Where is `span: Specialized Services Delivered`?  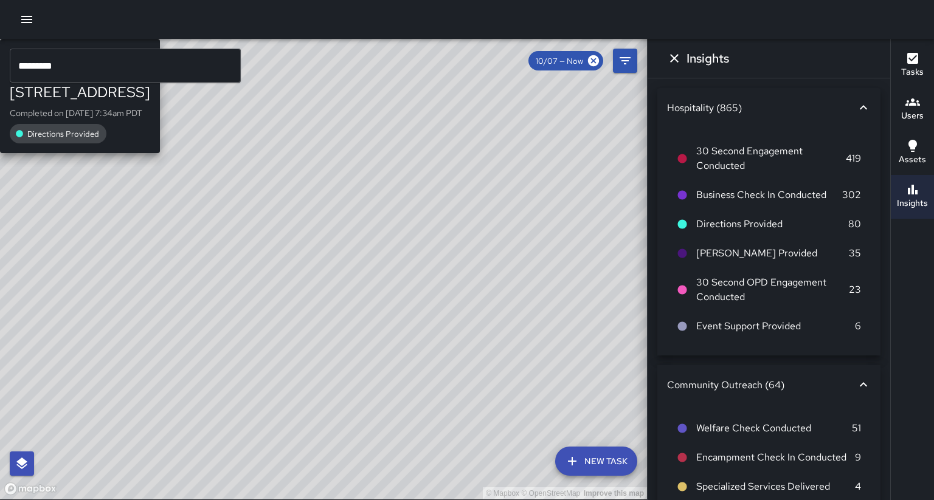 span: Specialized Services Delivered is located at coordinates (775, 487).